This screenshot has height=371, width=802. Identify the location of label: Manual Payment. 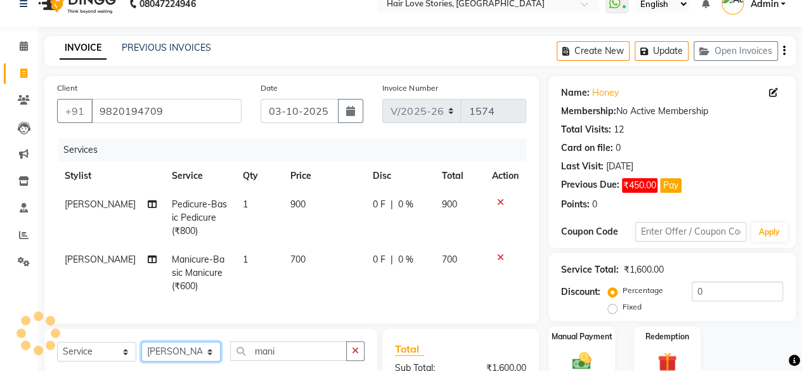
(582, 337).